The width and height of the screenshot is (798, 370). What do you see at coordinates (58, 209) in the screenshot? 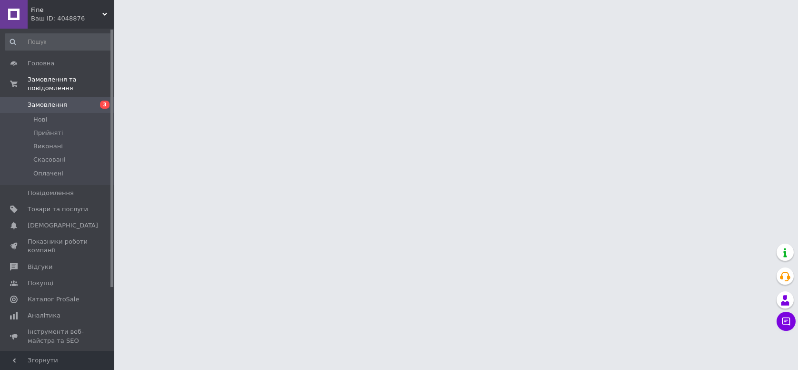
I see `span: Товари та послуги` at bounding box center [58, 209].